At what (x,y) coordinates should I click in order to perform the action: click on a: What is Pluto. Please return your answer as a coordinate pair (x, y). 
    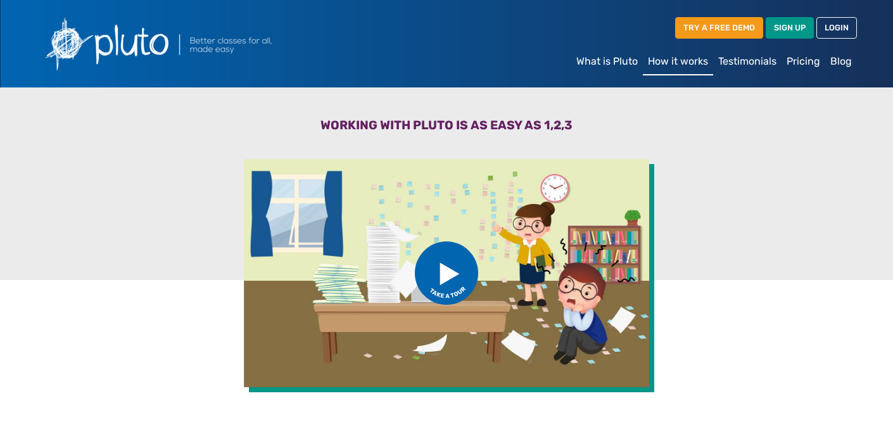
    Looking at the image, I should click on (607, 61).